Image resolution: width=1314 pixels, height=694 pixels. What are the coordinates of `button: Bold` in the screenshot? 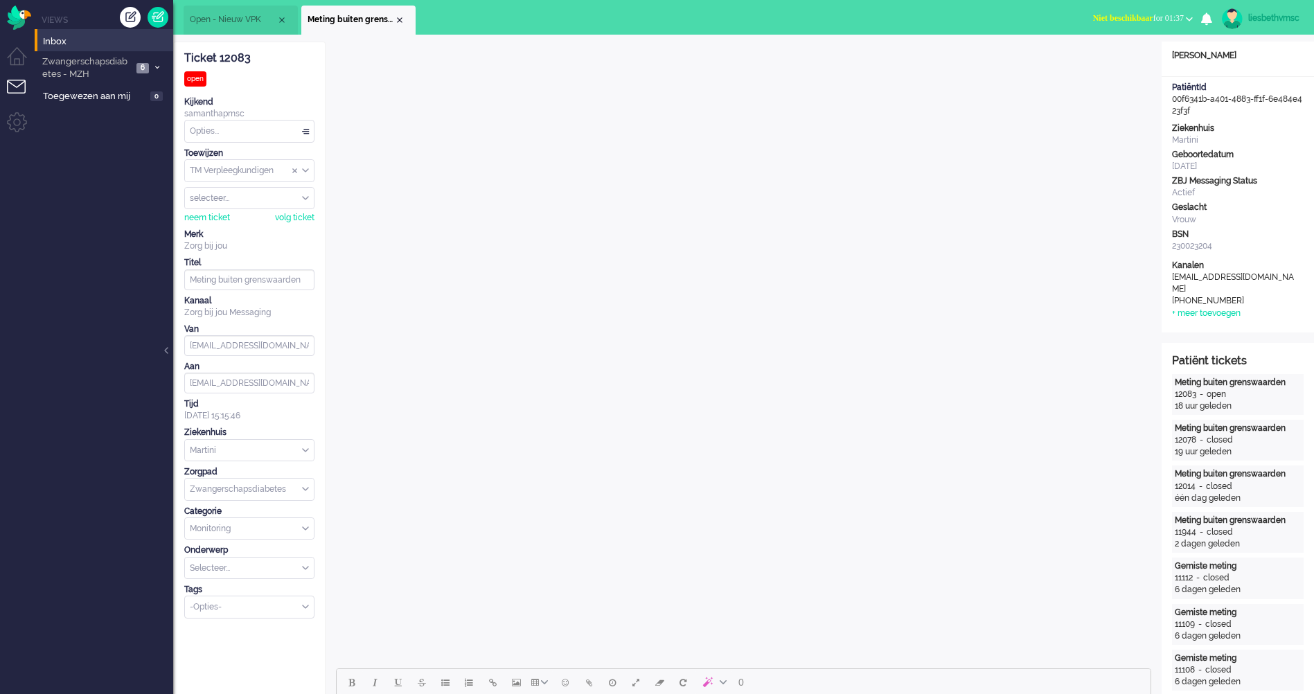 It's located at (351, 682).